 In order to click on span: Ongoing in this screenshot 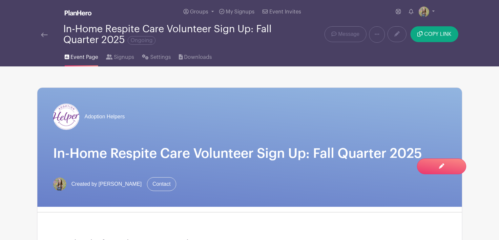, I will do `click(142, 40)`.